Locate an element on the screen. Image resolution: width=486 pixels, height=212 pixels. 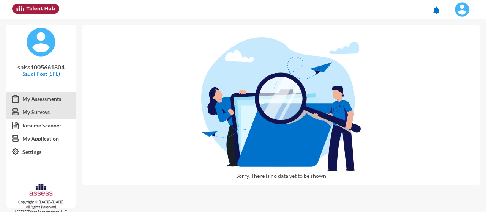
img: assesscompany-logo.png is located at coordinates (41, 191).